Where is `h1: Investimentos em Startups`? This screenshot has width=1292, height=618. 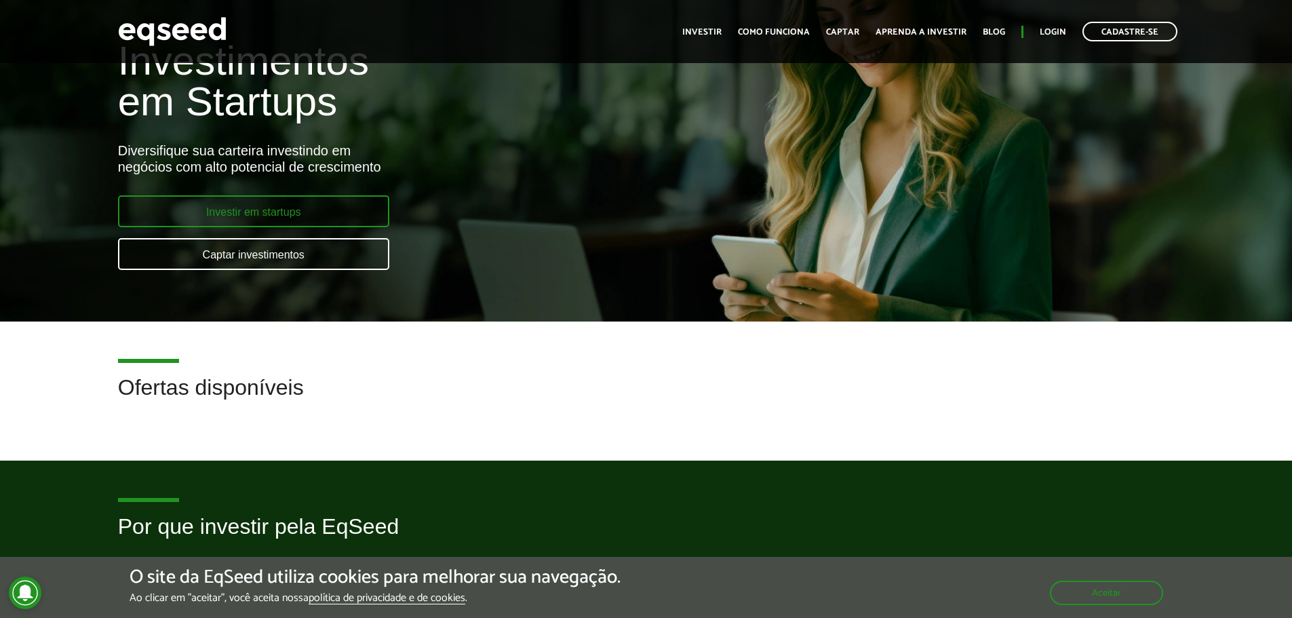 h1: Investimentos em Startups is located at coordinates (431, 81).